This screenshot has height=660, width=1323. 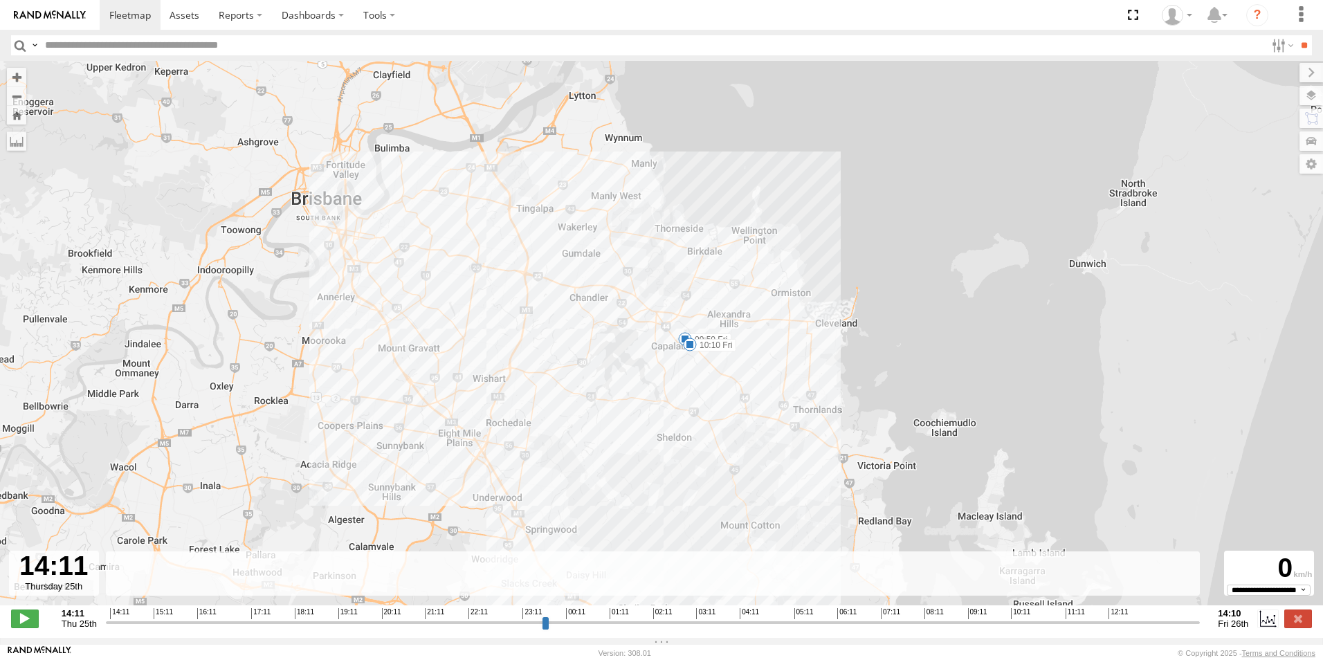 What do you see at coordinates (261, 614) in the screenshot?
I see `span: 17:11` at bounding box center [261, 614].